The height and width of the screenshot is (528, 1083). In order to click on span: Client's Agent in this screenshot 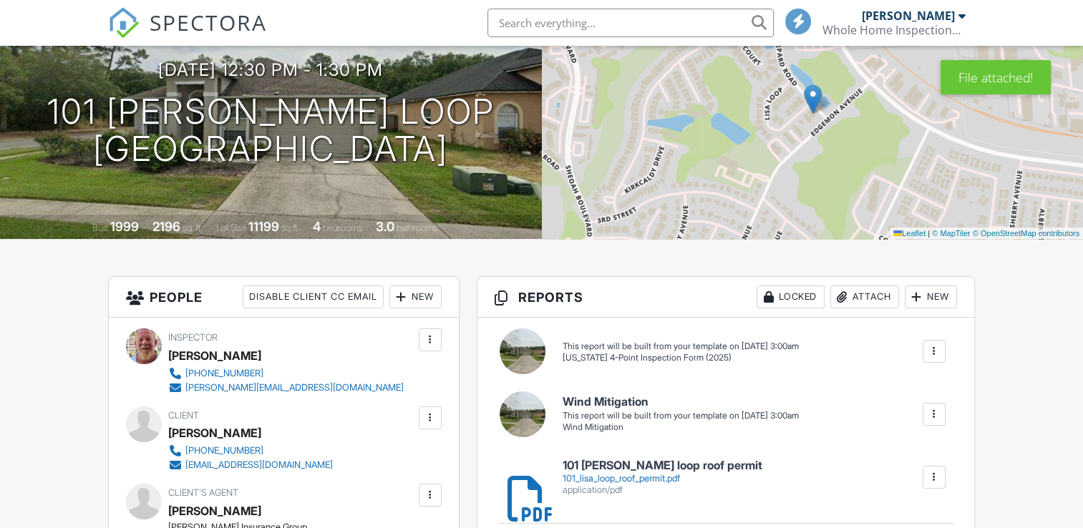, I will do `click(203, 493)`.